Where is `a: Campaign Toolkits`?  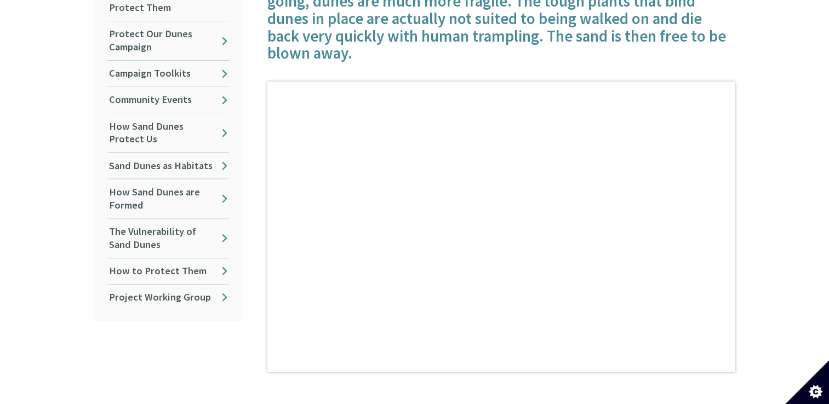
a: Campaign Toolkits is located at coordinates (168, 73).